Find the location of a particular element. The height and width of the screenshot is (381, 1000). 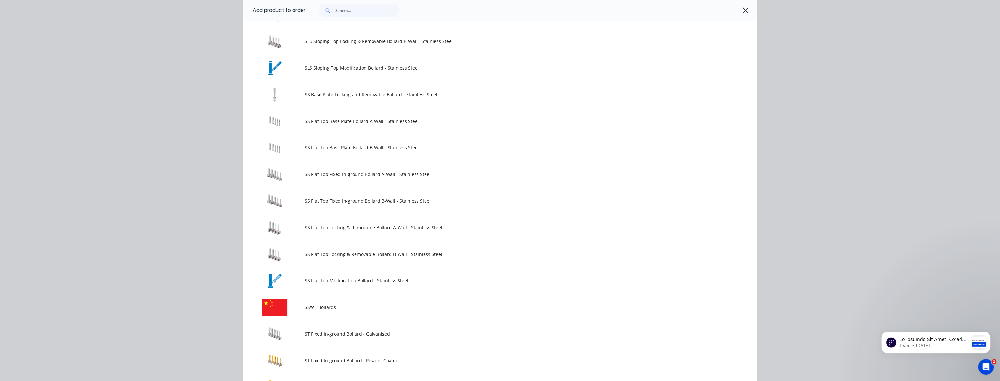

span: ST Fixed In-ground Bollard - Powder Coated is located at coordinates (486, 360).